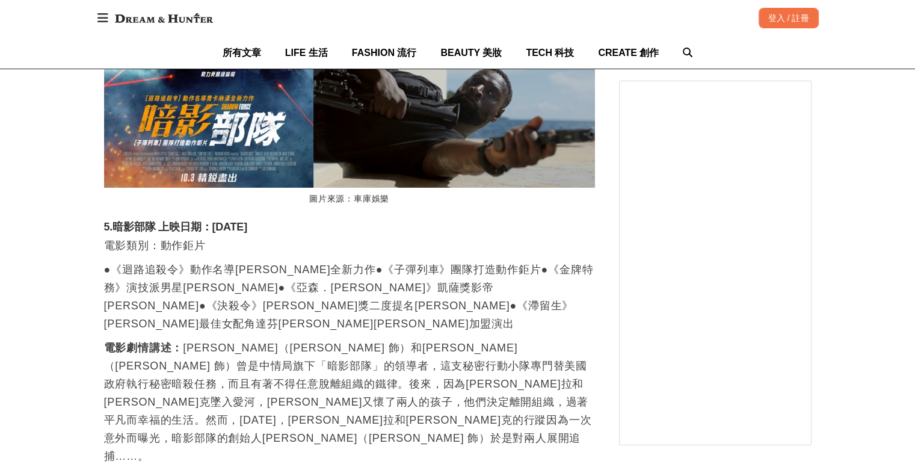  What do you see at coordinates (306, 52) in the screenshot?
I see `span: LIFE 生活` at bounding box center [306, 52].